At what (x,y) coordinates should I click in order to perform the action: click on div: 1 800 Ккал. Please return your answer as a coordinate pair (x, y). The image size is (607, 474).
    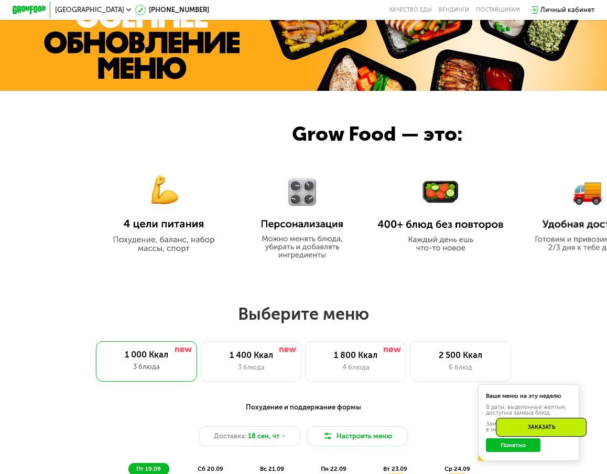
    Looking at the image, I should click on (356, 355).